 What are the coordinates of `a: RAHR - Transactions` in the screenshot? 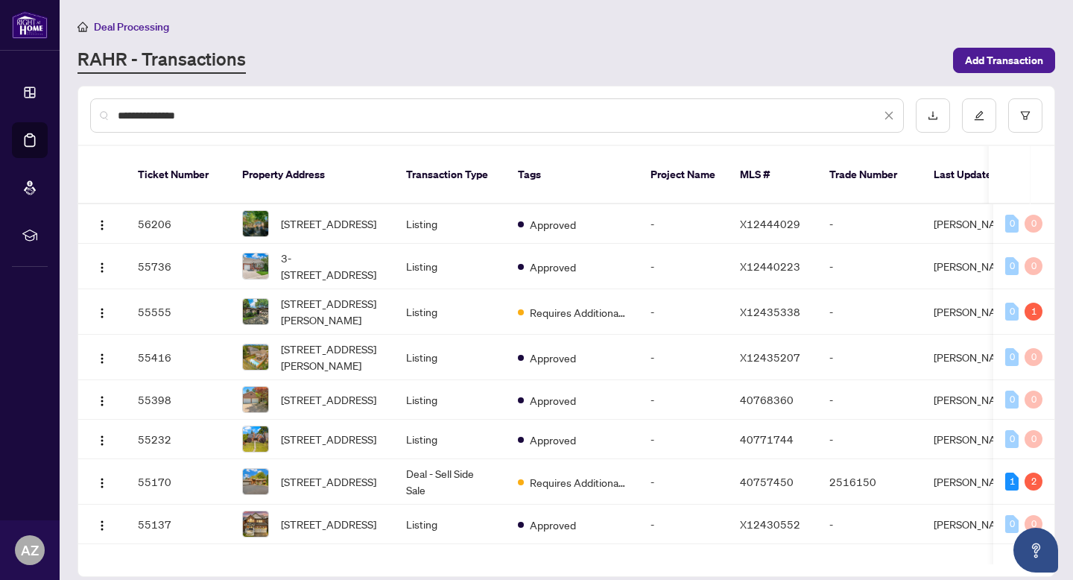 It's located at (162, 60).